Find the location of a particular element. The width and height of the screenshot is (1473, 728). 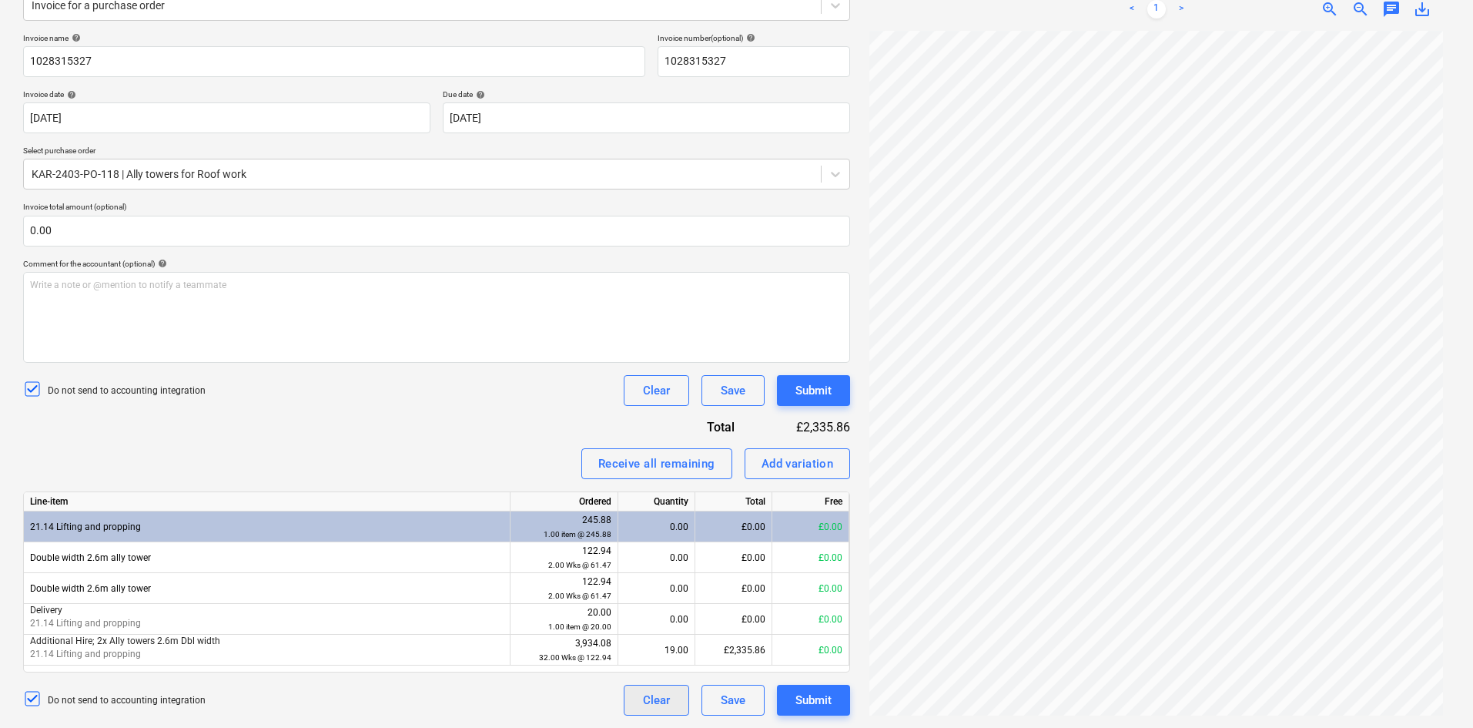

button: Add variation is located at coordinates (798, 464).